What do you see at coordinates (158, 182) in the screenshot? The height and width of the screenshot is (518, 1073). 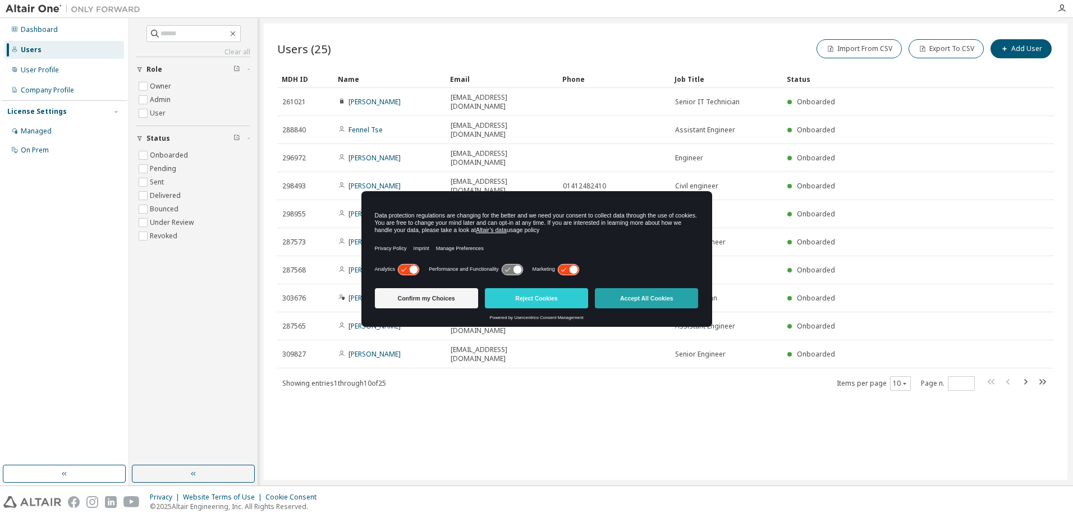 I see `label: Sent` at bounding box center [158, 182].